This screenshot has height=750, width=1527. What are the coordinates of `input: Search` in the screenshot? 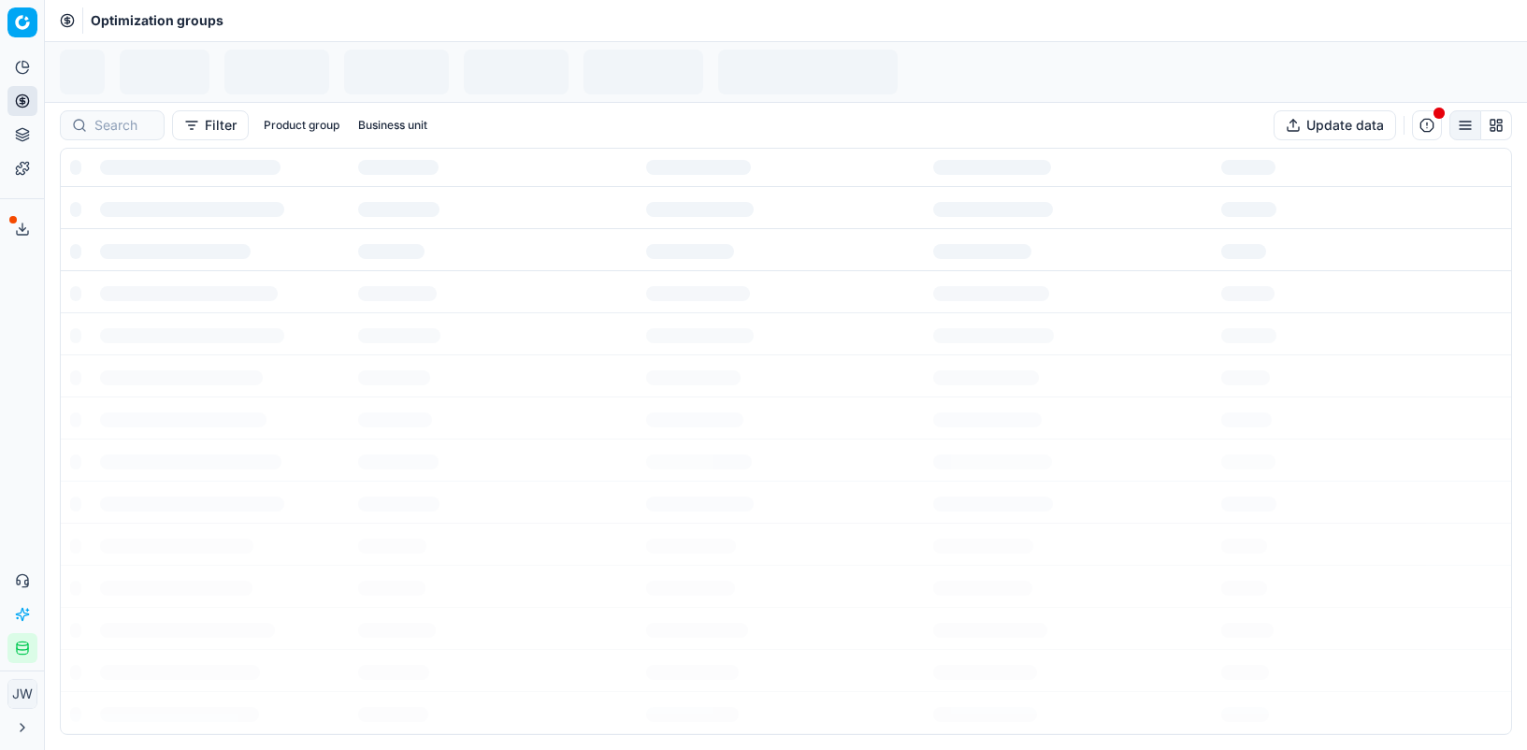 It's located at (123, 125).